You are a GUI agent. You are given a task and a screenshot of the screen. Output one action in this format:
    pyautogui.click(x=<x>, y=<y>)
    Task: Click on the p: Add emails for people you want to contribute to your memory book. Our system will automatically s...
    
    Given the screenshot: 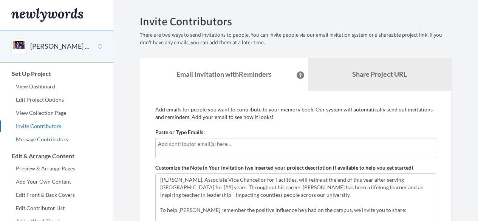 What is the action you would take?
    pyautogui.click(x=296, y=113)
    